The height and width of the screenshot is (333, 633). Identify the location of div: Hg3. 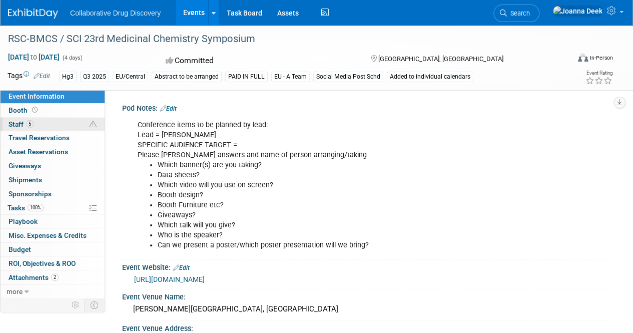
(68, 77).